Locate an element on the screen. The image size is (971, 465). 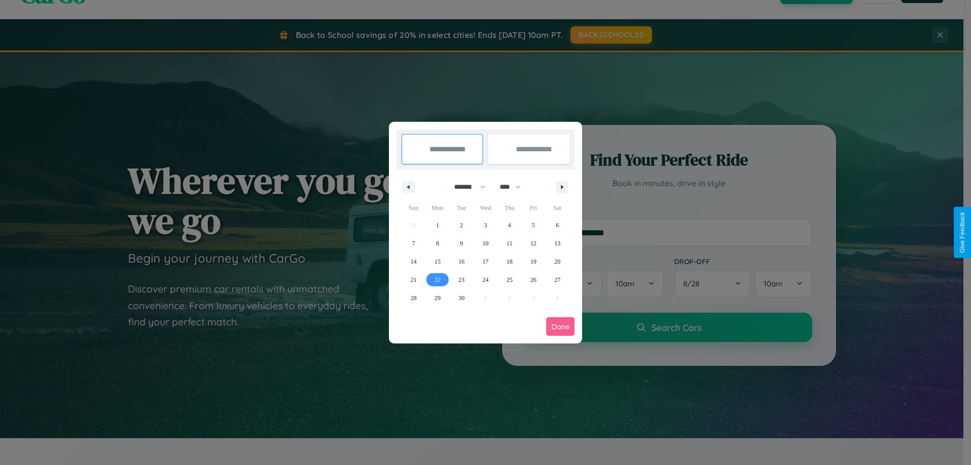
span: 20 is located at coordinates (557, 261).